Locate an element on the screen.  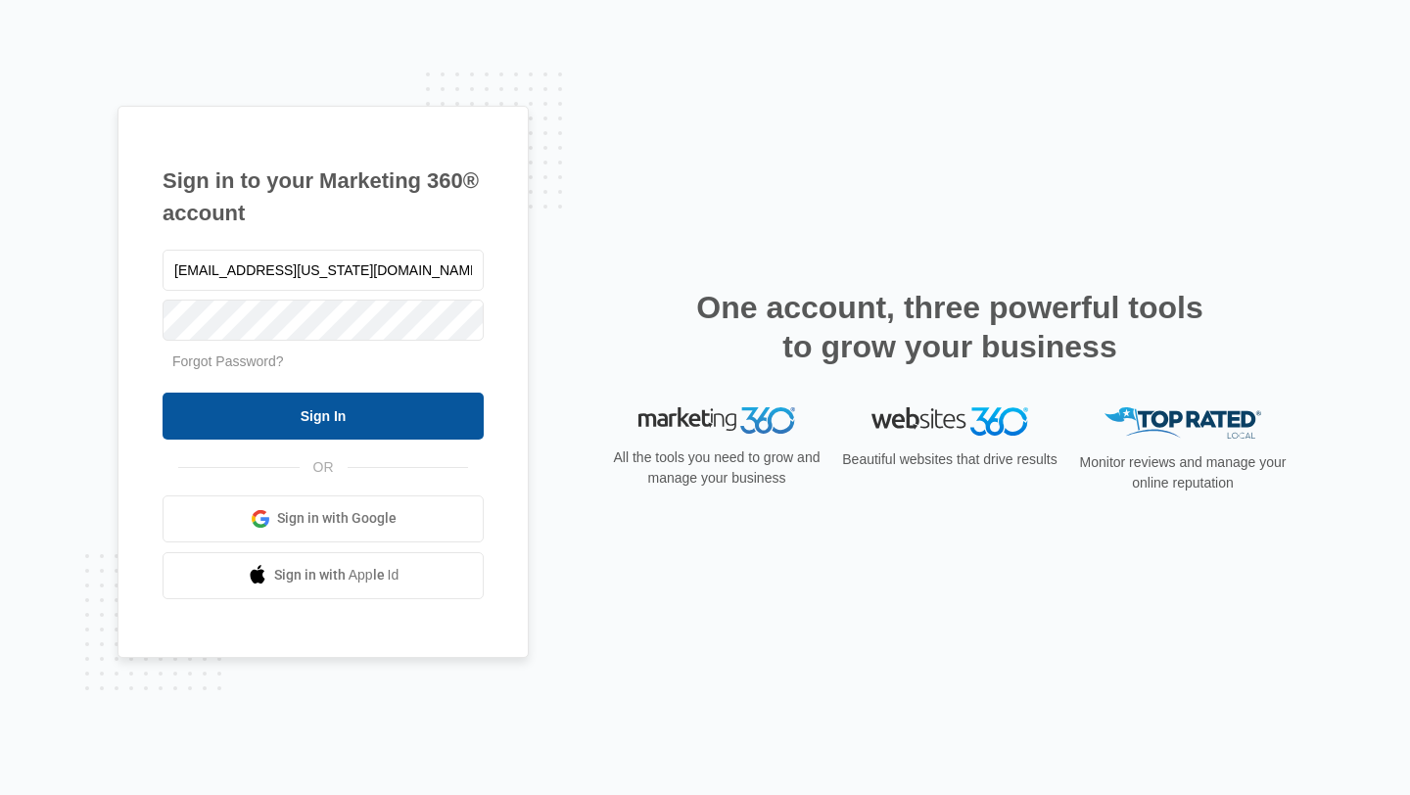
img: Marketing 360 is located at coordinates (717, 421).